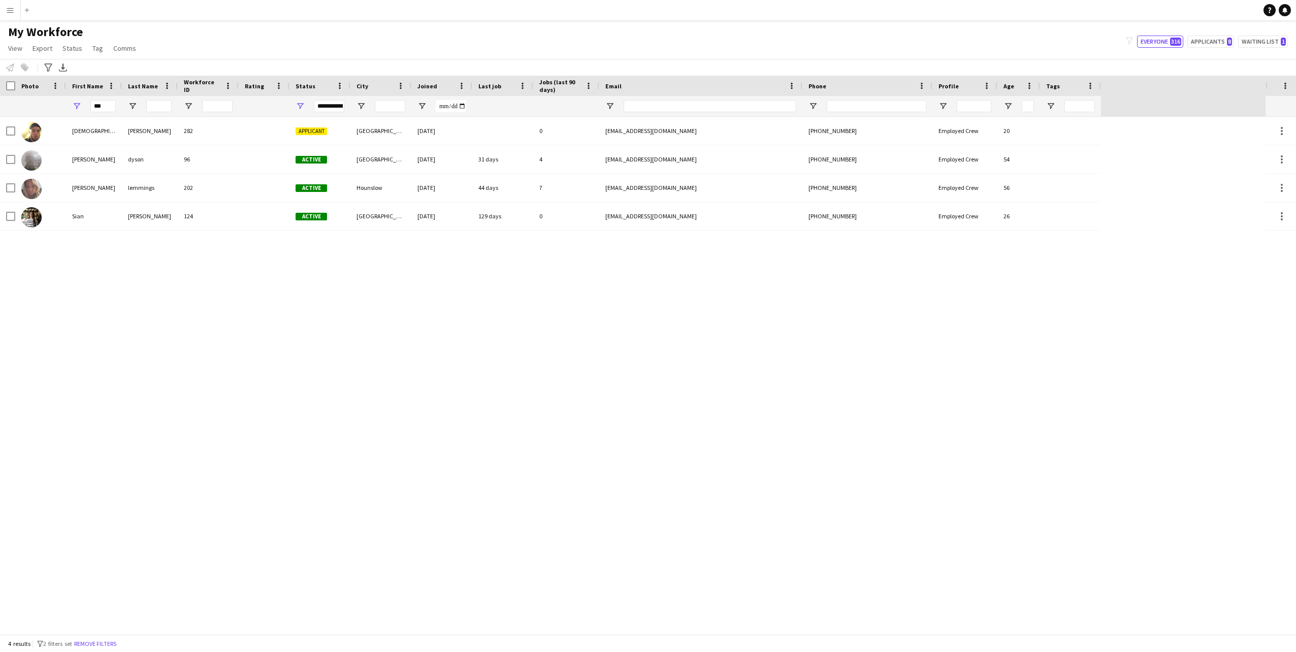  Describe the element at coordinates (94, 216) in the screenshot. I see `div: Sian` at that location.